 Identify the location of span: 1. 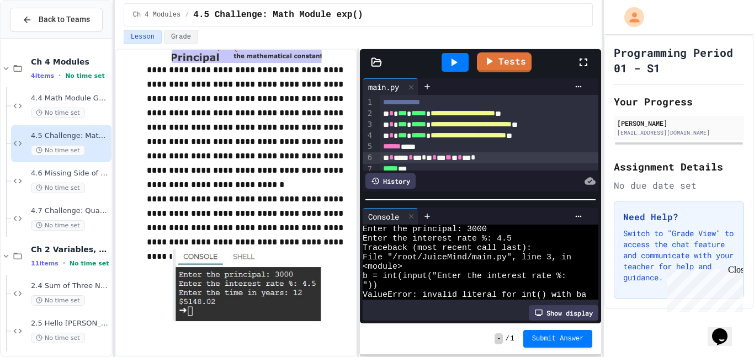
(513, 339).